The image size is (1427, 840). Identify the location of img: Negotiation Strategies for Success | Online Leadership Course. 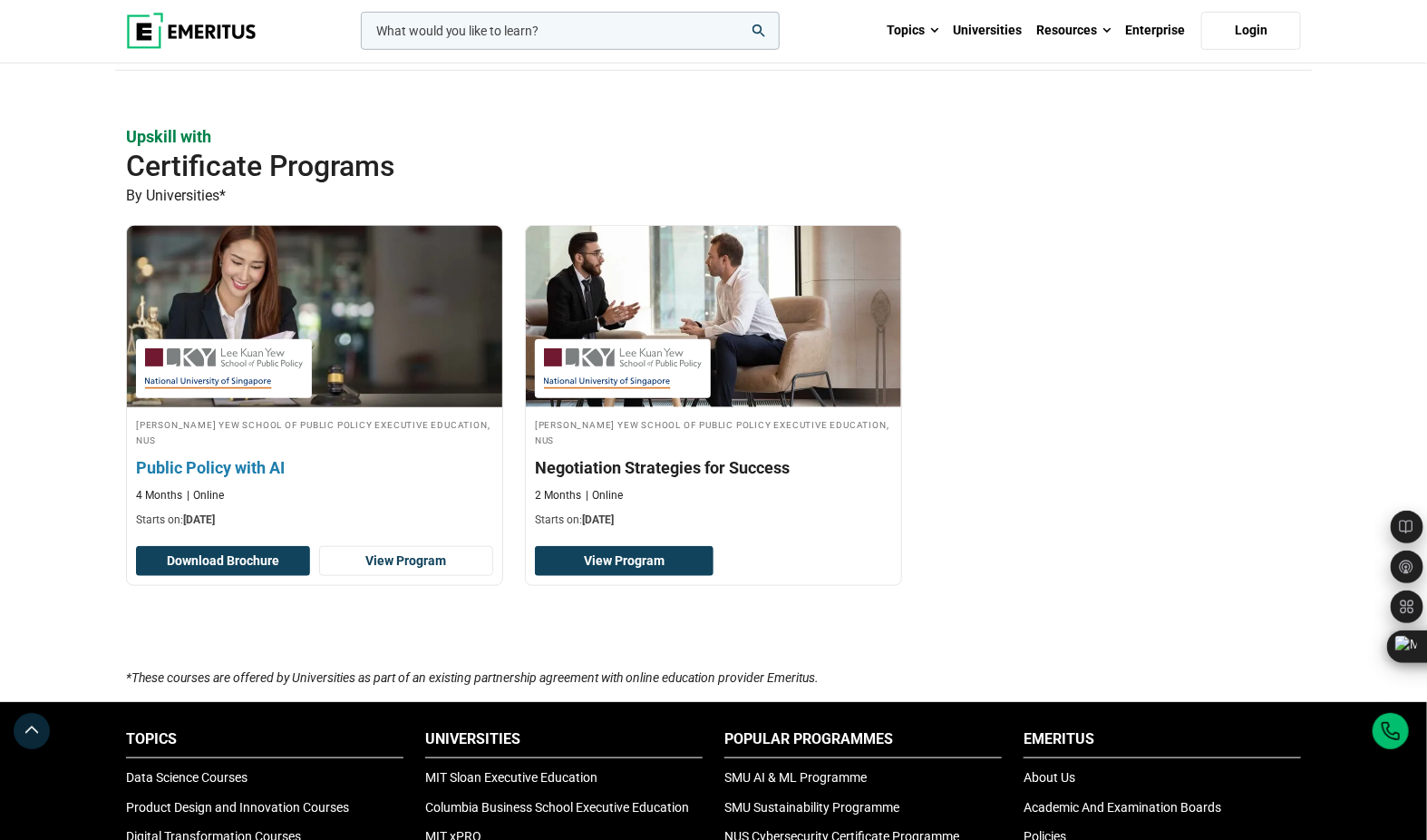
(713, 316).